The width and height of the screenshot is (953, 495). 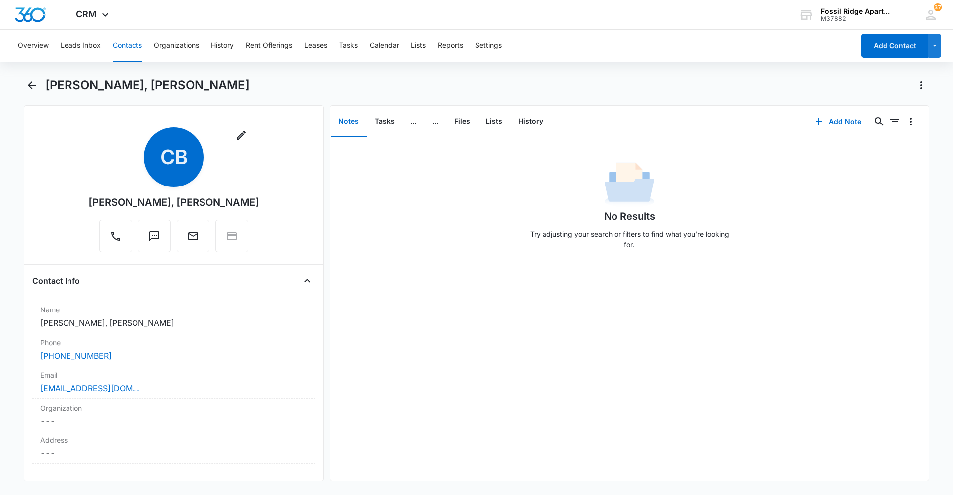 I want to click on button: Calendar, so click(x=384, y=46).